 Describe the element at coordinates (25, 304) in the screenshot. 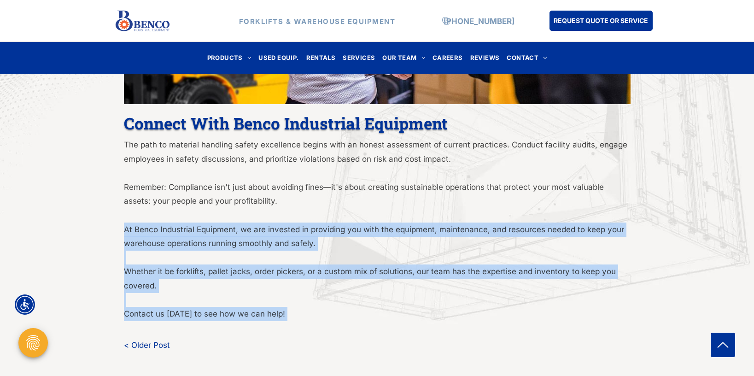

I see `div: Accessibility Menu` at that location.